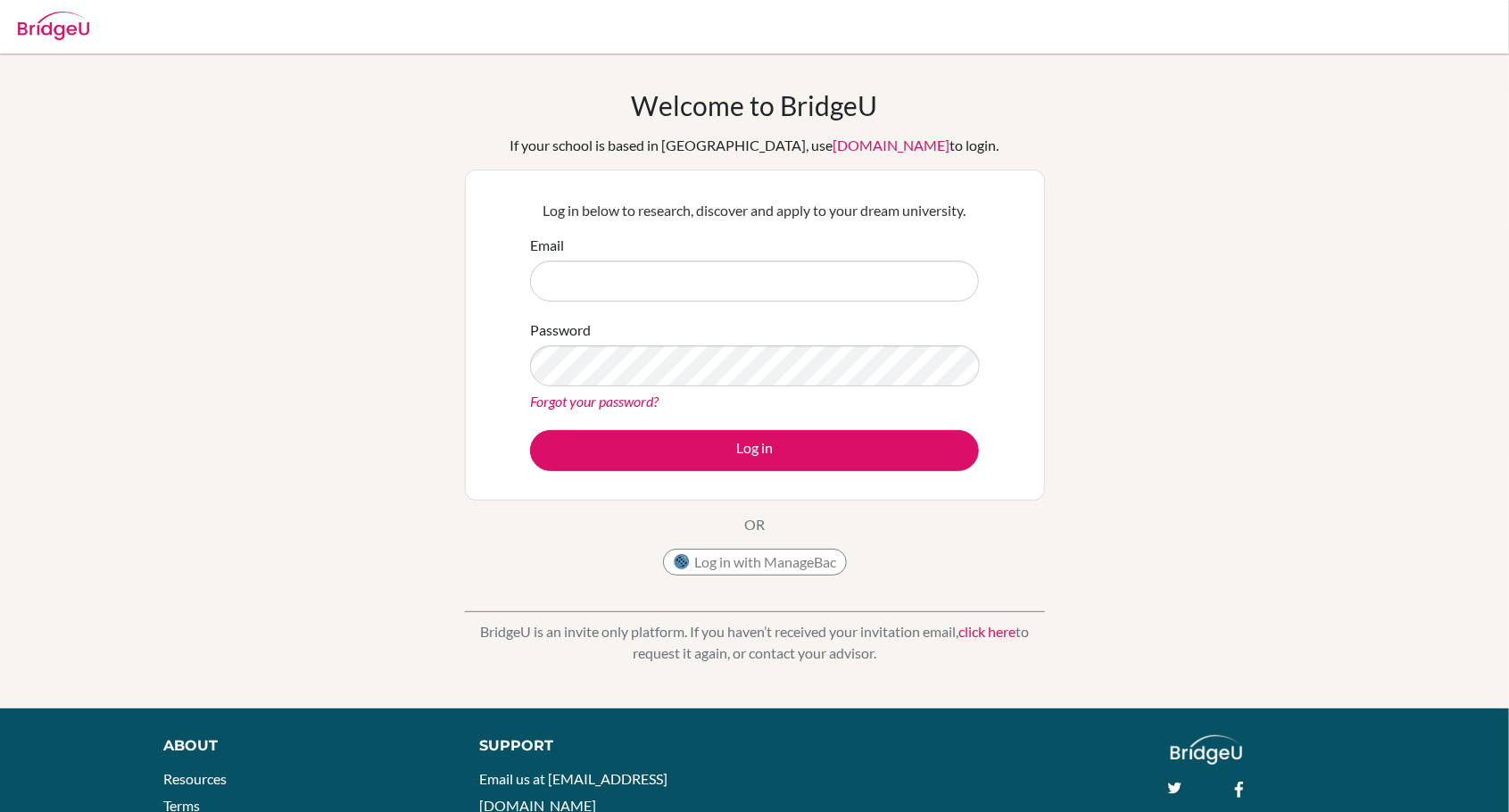  Describe the element at coordinates (547, 245) in the screenshot. I see `label: Email` at that location.